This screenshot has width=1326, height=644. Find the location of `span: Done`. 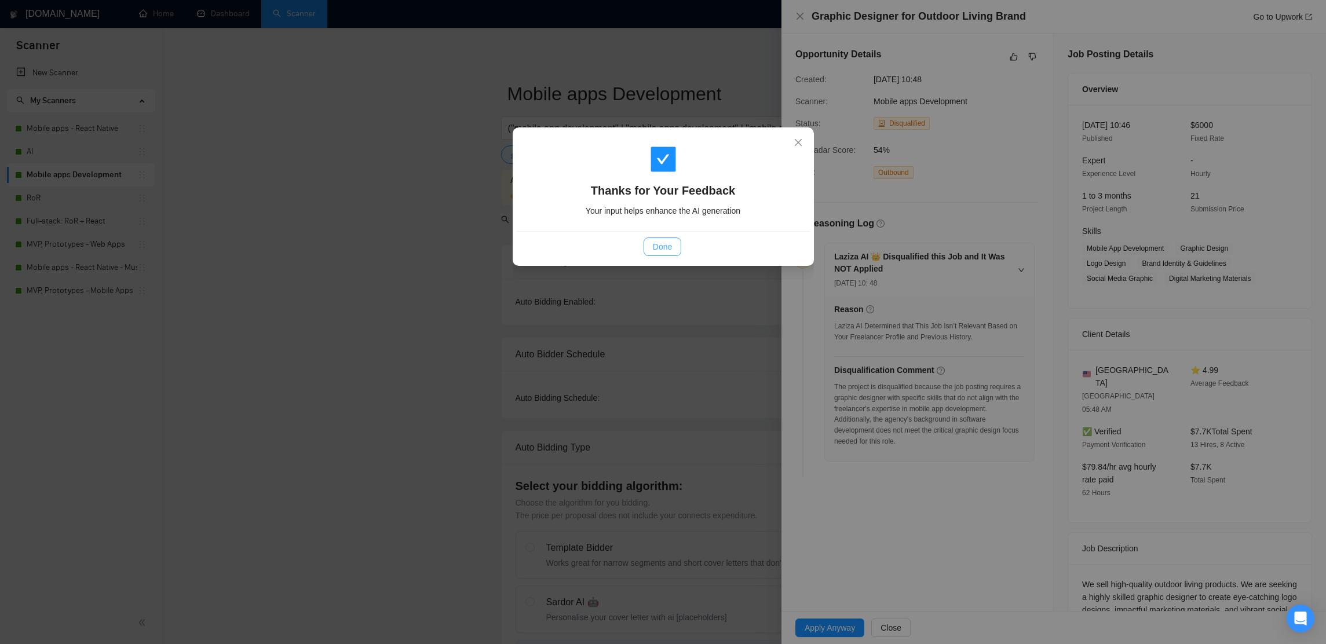

span: Done is located at coordinates (662, 247).